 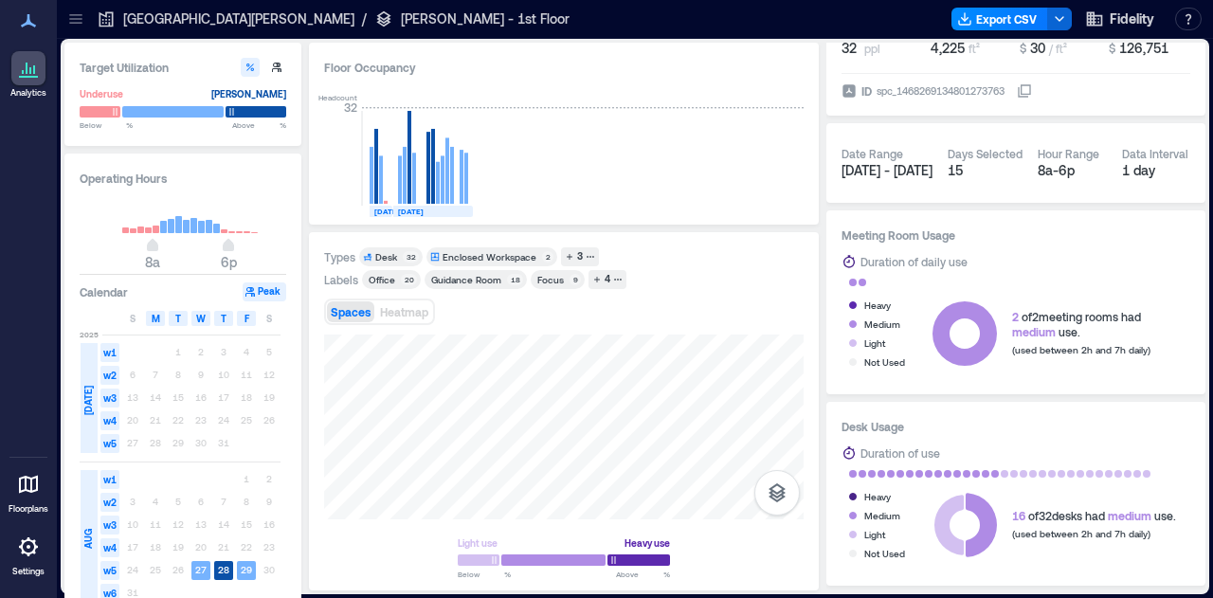 I want to click on span: W, so click(x=201, y=318).